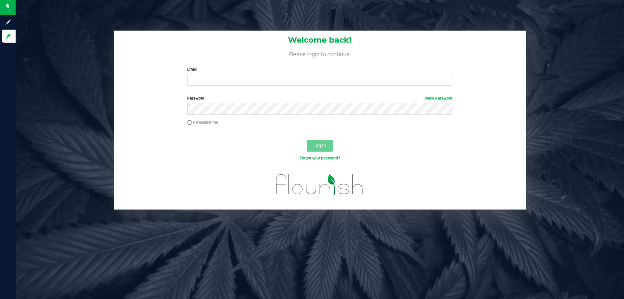 The image size is (624, 299). I want to click on label: Email, so click(320, 69).